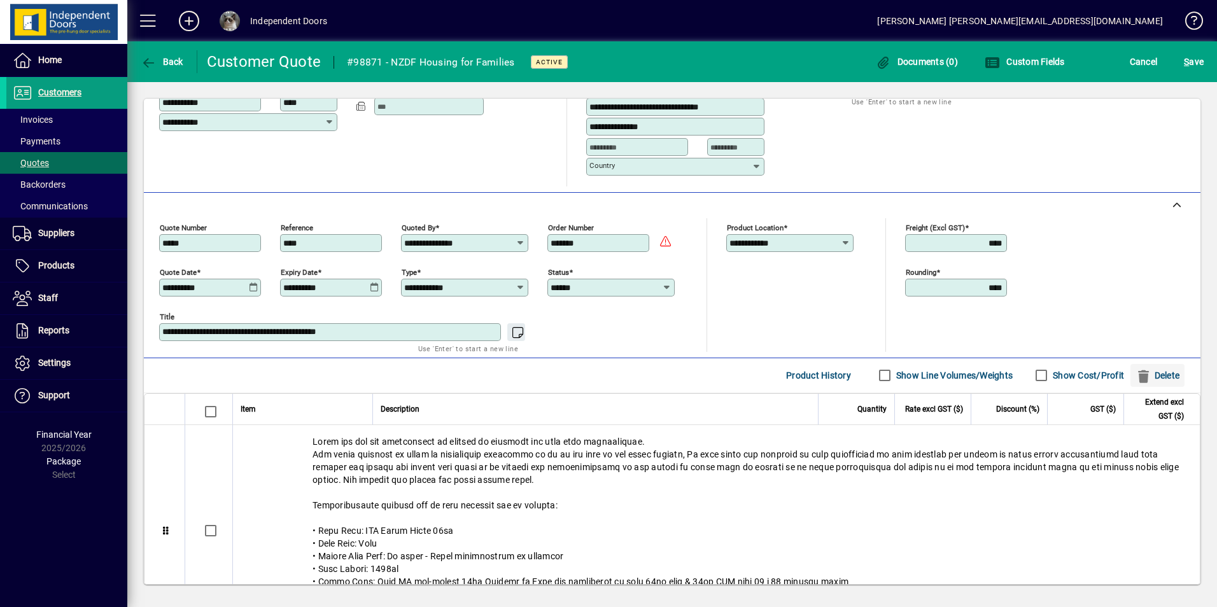  What do you see at coordinates (431, 62) in the screenshot?
I see `div: #98871 - NZDF Housing for Families` at bounding box center [431, 62].